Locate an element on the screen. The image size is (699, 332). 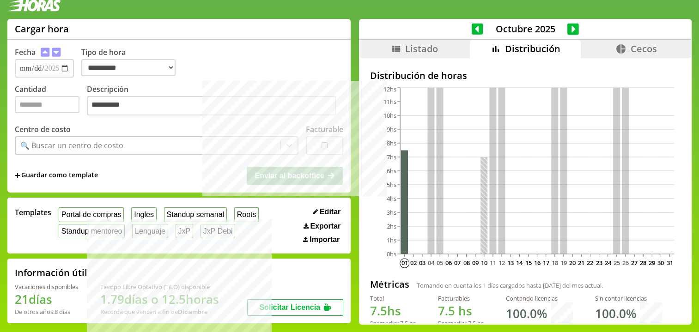
span: Exportar is located at coordinates (325, 226).